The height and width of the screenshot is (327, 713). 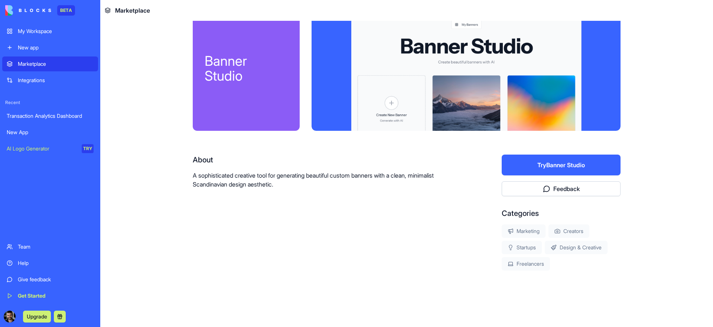 What do you see at coordinates (50, 149) in the screenshot?
I see `a: AI Logo GeneratorTRY` at bounding box center [50, 149].